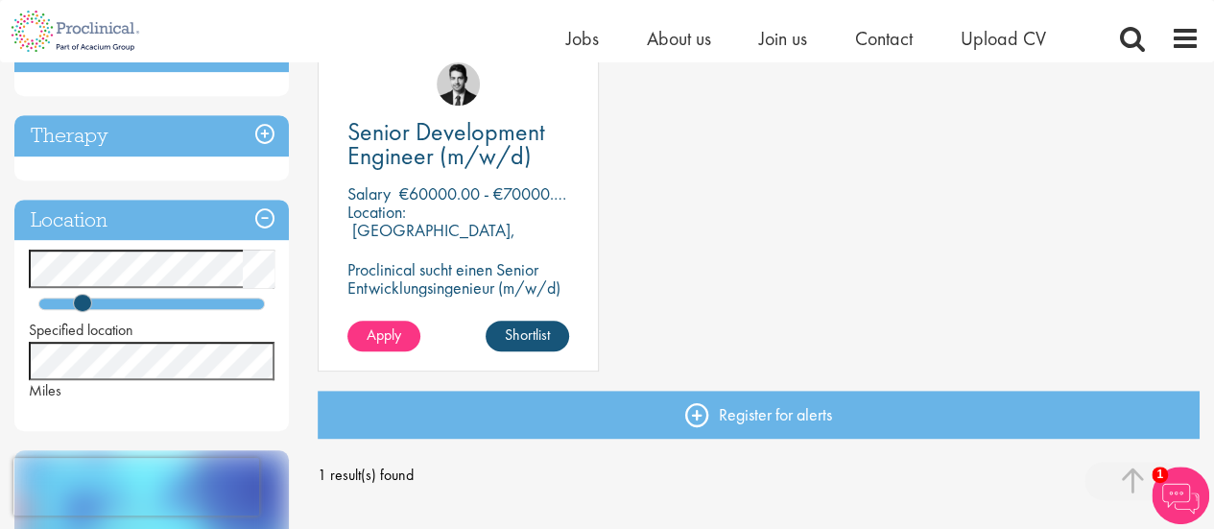 Image resolution: width=1214 pixels, height=529 pixels. Describe the element at coordinates (679, 38) in the screenshot. I see `span: About us` at that location.